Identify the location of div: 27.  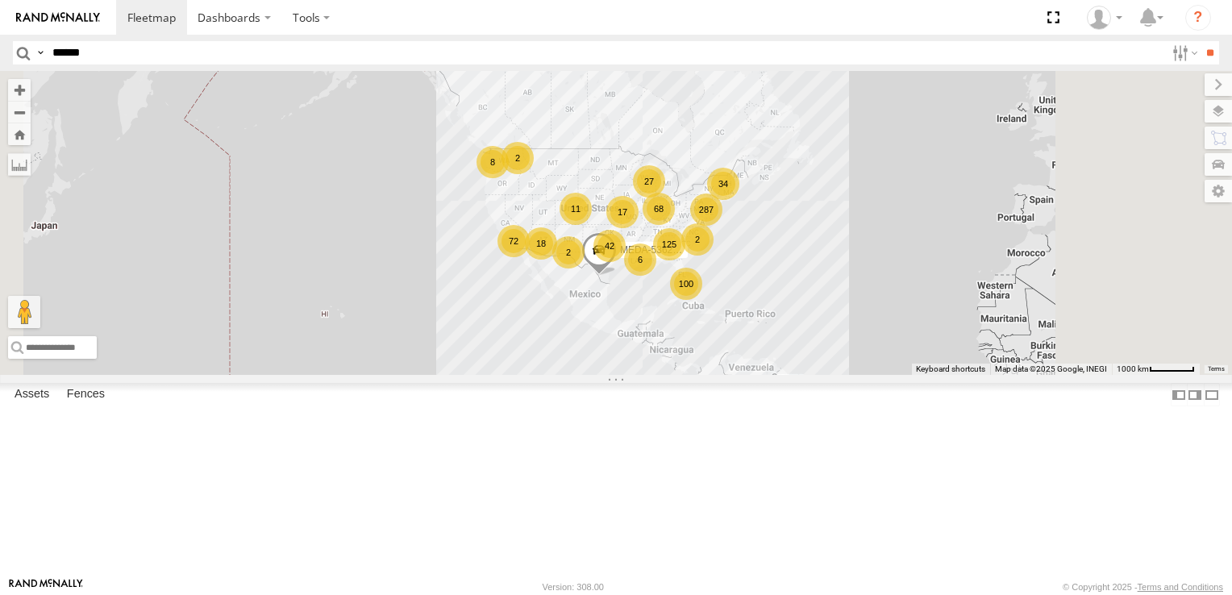
(649, 181).